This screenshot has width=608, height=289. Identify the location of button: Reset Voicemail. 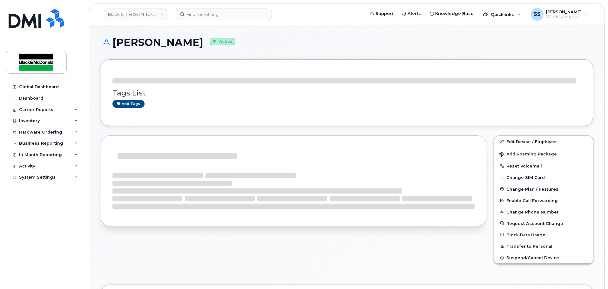
(543, 166).